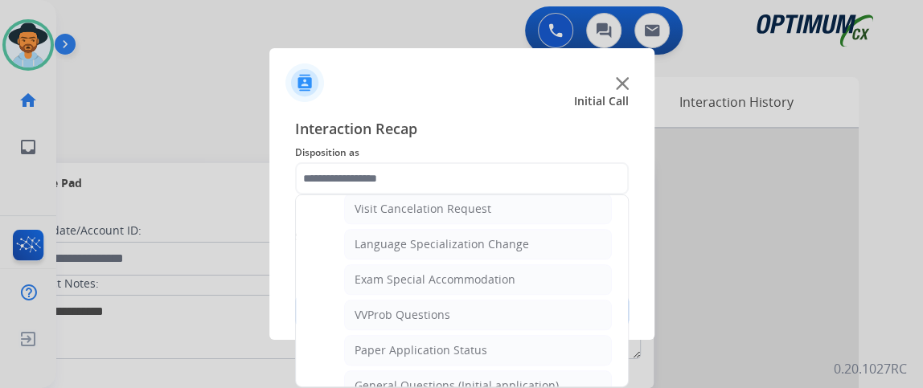 The image size is (923, 388). What do you see at coordinates (870, 369) in the screenshot?
I see `p: 0.20.1027RC` at bounding box center [870, 369].